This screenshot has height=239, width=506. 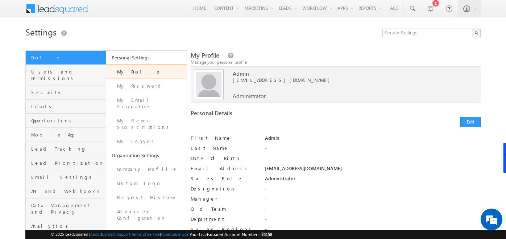 I want to click on a: Mobile App, so click(x=66, y=135).